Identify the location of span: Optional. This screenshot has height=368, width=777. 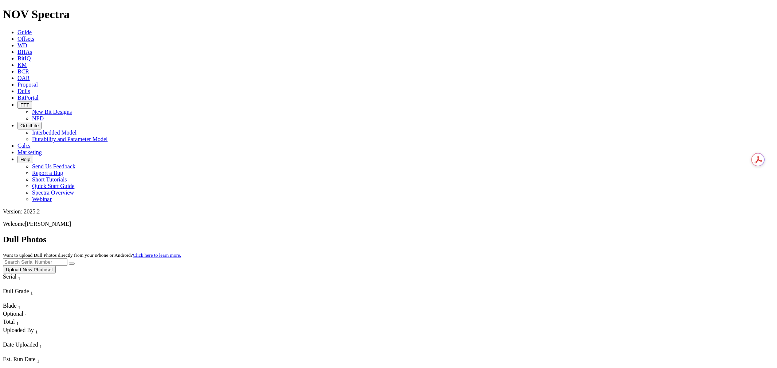
(13, 314).